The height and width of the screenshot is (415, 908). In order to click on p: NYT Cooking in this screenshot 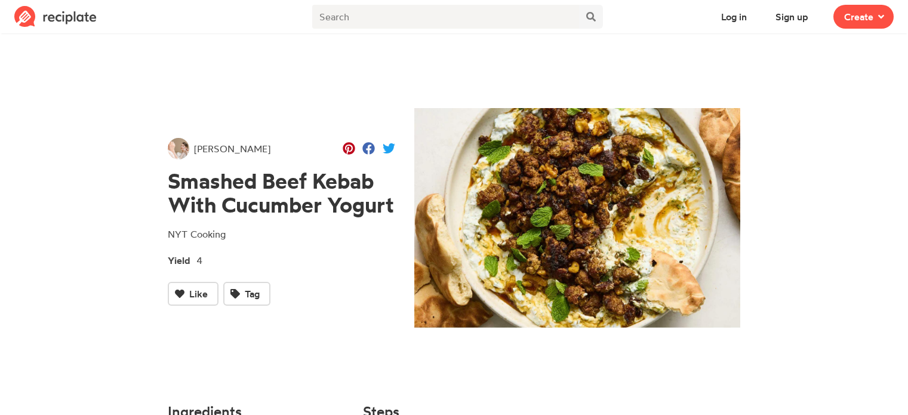, I will do `click(281, 234)`.